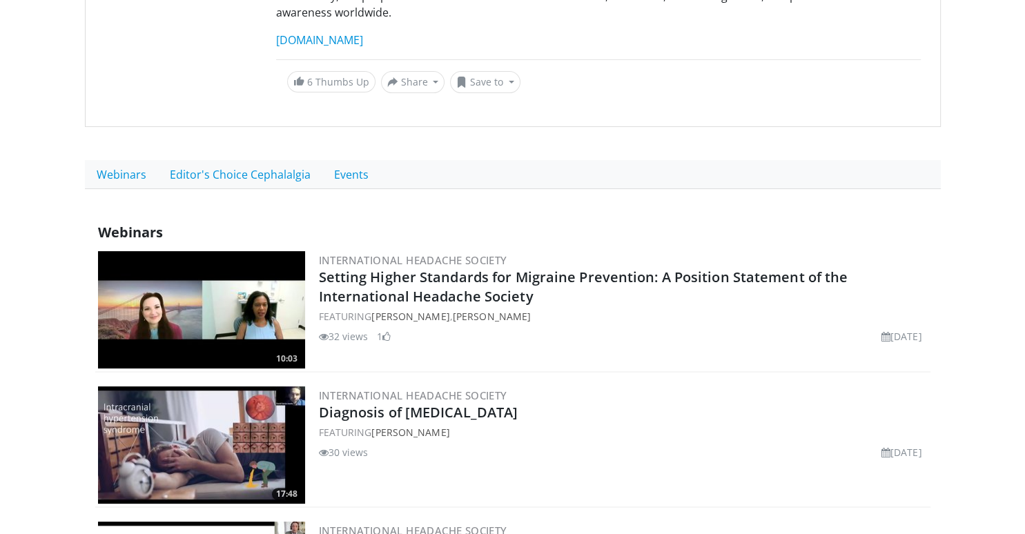 This screenshot has height=534, width=1025. I want to click on span: 17:48, so click(286, 494).